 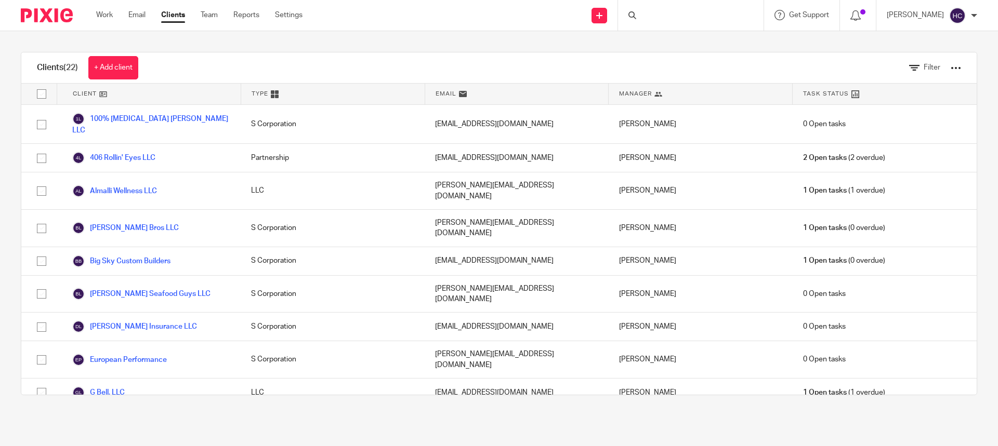 I want to click on h1: Clients, so click(x=57, y=68).